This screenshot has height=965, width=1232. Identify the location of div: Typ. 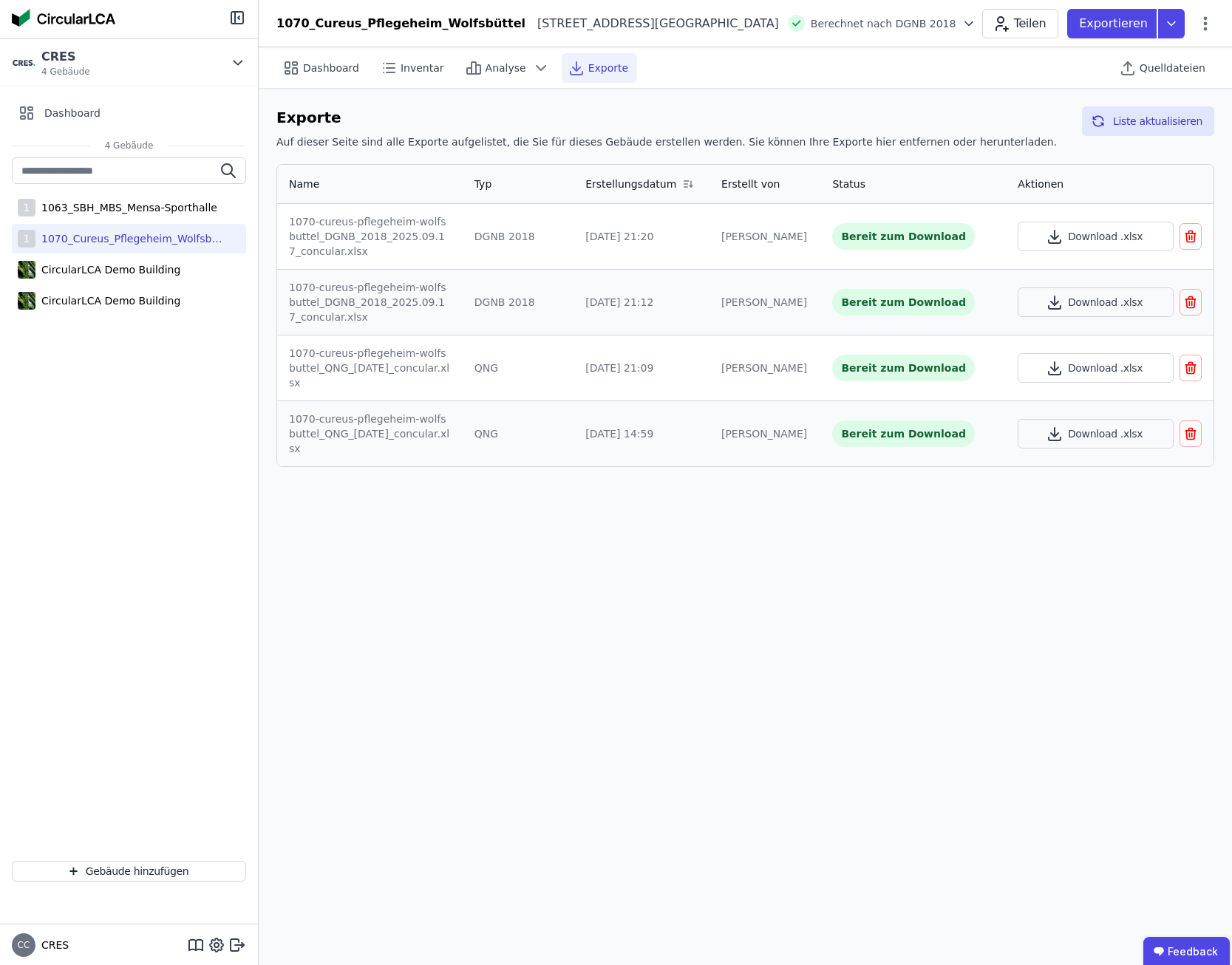
(483, 184).